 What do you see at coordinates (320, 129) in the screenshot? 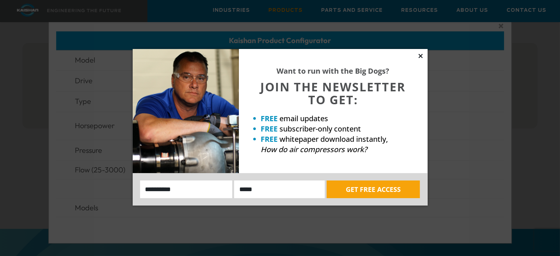
I see `span: subscriber-only content` at bounding box center [320, 129].